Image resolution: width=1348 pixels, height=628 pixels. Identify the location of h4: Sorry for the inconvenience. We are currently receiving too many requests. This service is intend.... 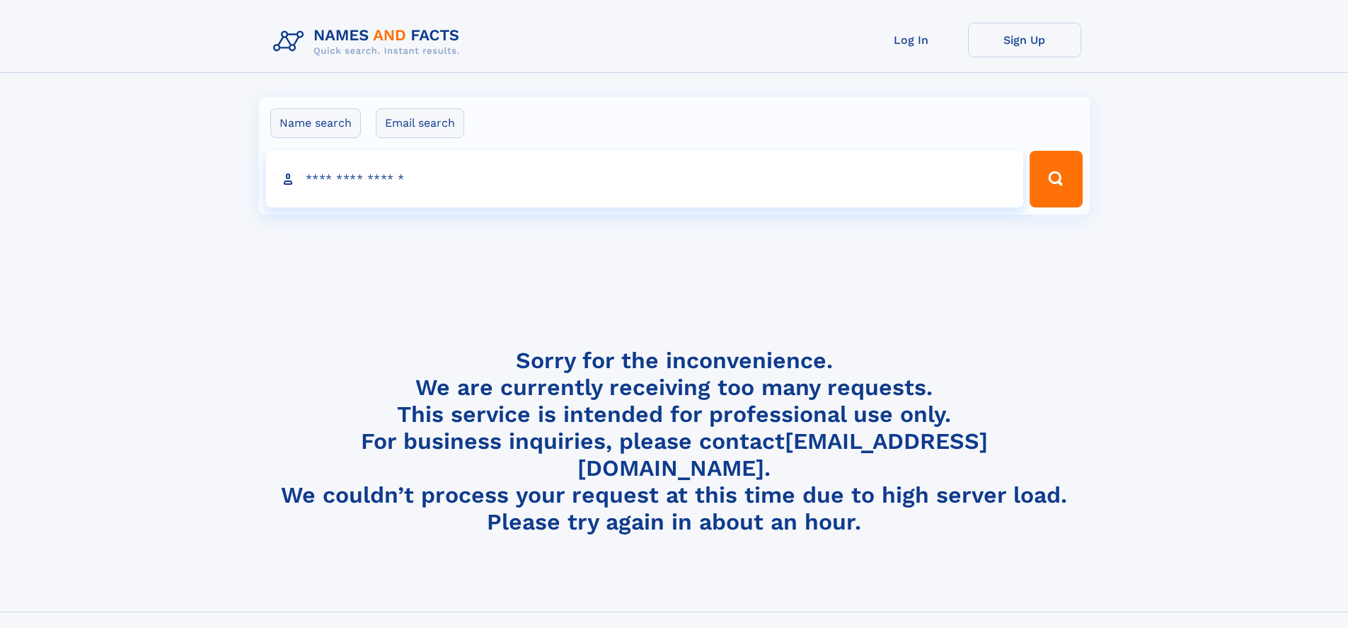
(674, 441).